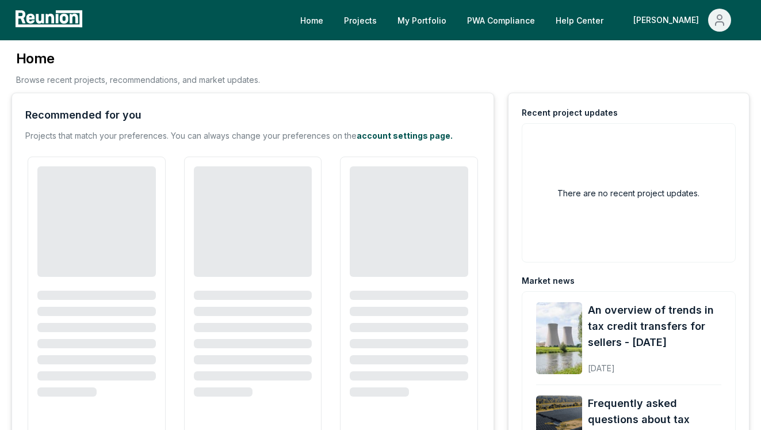  What do you see at coordinates (569, 113) in the screenshot?
I see `div: Recent project updates` at bounding box center [569, 113].